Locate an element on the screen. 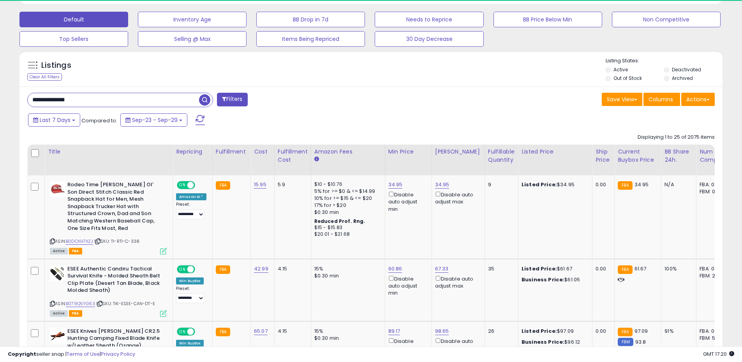 The width and height of the screenshot is (742, 362). div: FBM: 0 is located at coordinates (712, 192).